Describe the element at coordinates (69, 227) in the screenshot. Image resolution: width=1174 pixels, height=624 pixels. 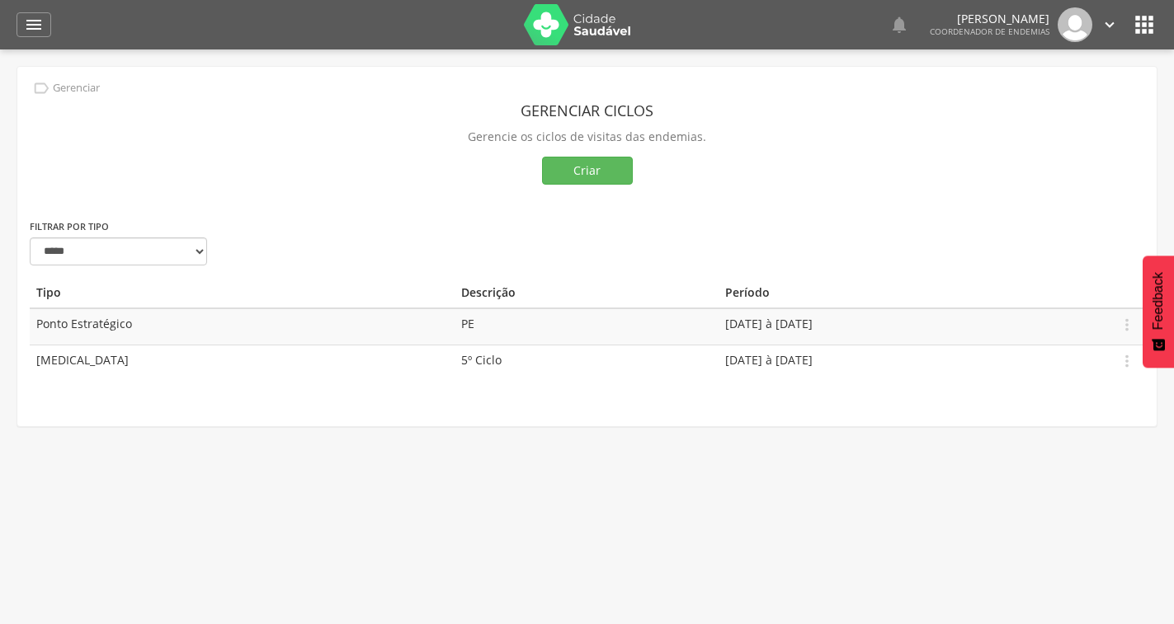
I see `label: Filtrar por tipo` at that location.